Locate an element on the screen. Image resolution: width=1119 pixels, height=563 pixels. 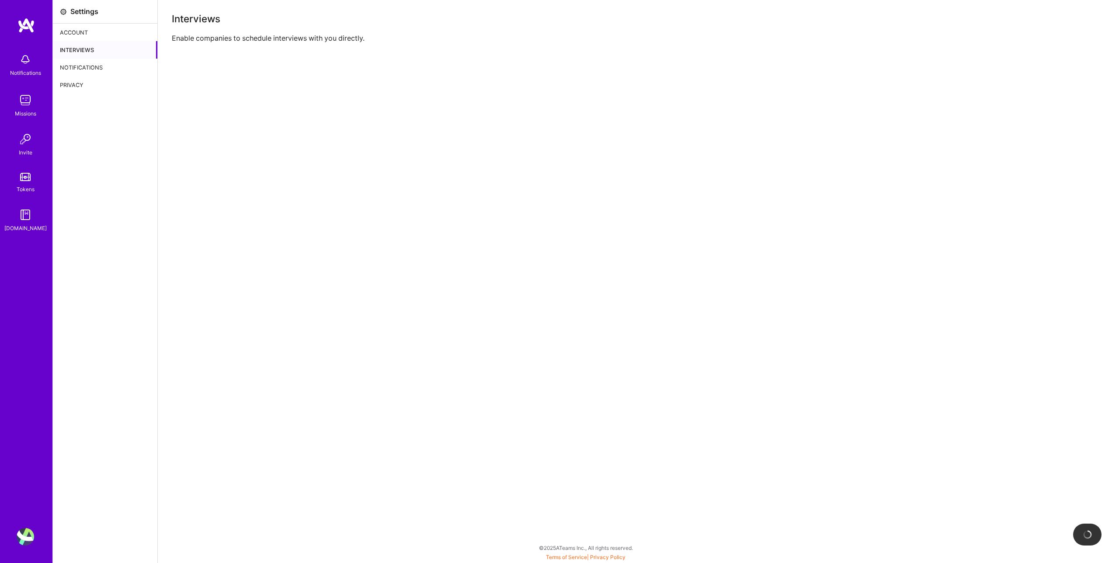
img: tokens is located at coordinates (25, 177).